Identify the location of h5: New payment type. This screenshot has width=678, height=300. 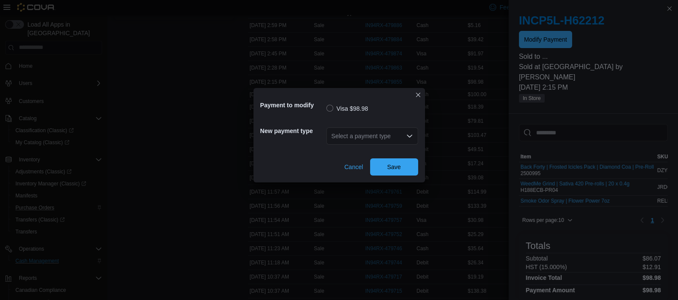
(292, 131).